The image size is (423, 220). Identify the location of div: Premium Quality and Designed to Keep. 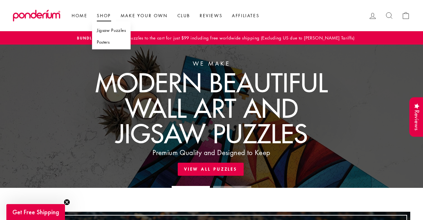
(211, 153).